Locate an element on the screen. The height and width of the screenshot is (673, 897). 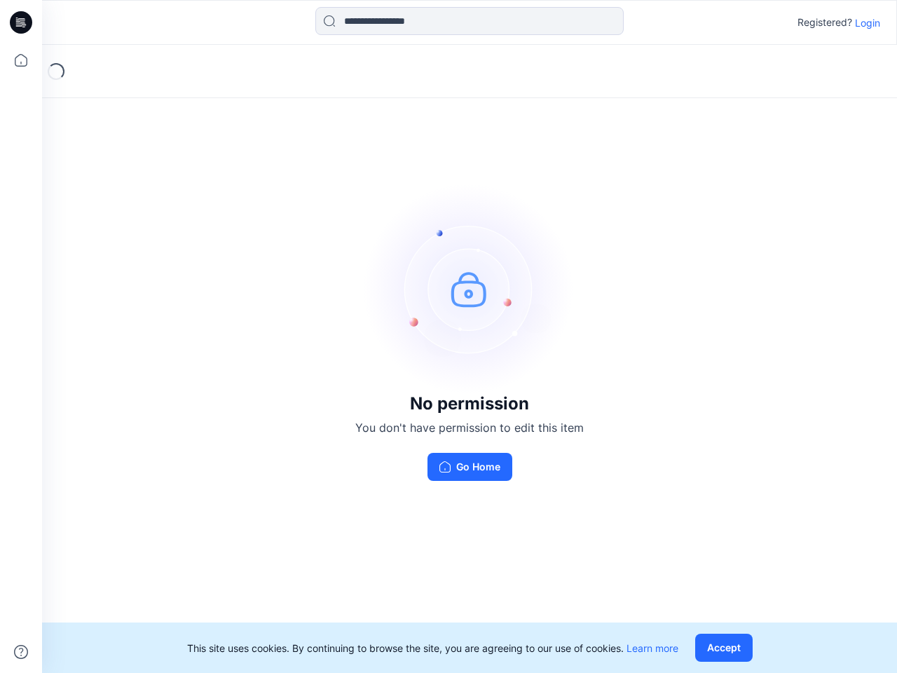
p: Login is located at coordinates (868, 22).